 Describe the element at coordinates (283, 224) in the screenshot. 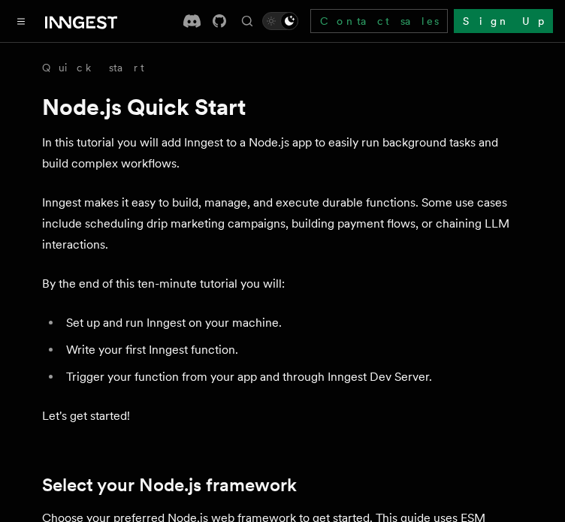

I see `p: Inngest makes it easy to build, manage, and execute durable functions. Some use cases include sch...` at that location.